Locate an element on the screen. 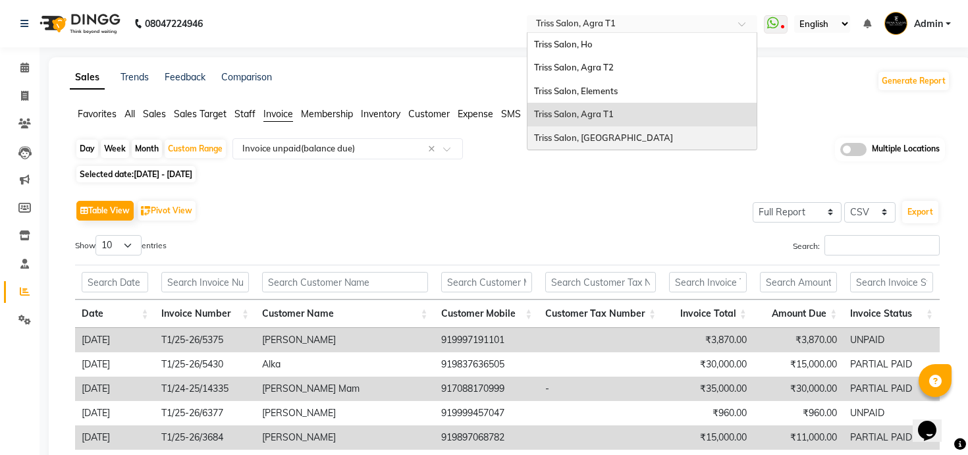  img: logo is located at coordinates (78, 24).